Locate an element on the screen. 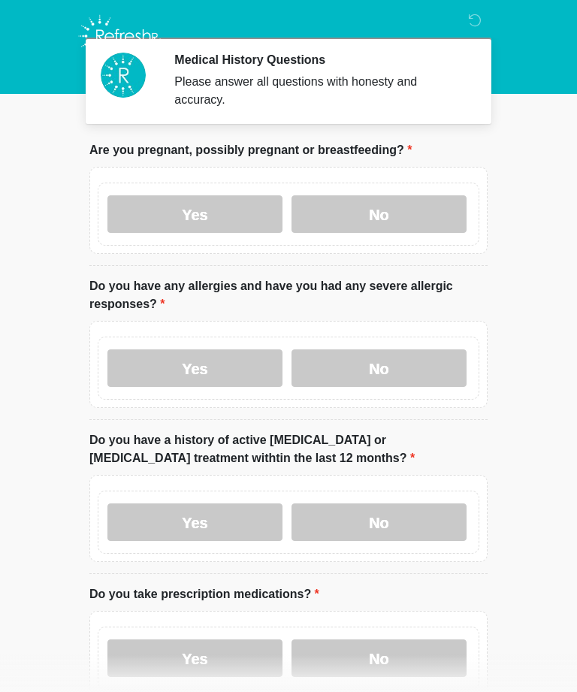 The height and width of the screenshot is (692, 577). label: Do you take prescription medications? is located at coordinates (204, 595).